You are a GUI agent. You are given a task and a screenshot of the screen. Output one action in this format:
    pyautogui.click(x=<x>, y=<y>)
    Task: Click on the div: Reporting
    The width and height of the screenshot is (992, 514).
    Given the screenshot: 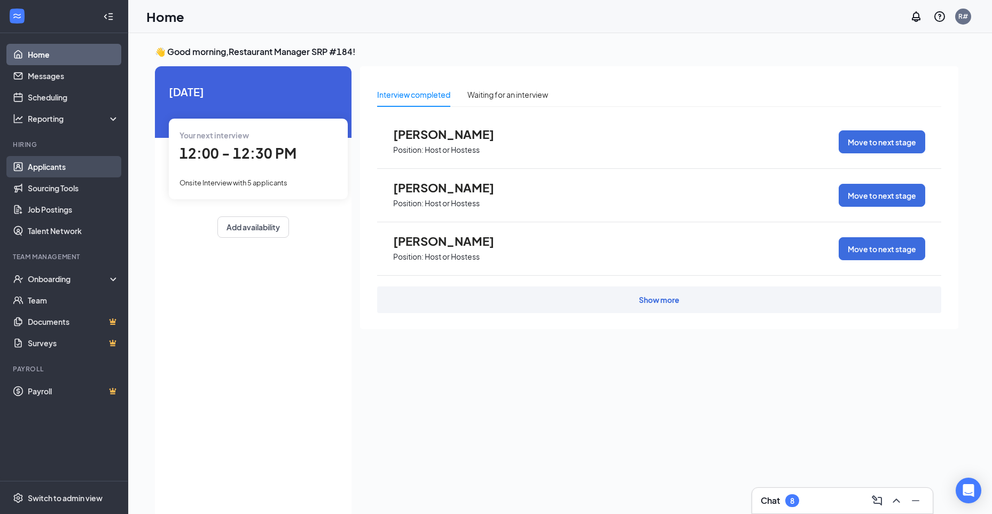 What is the action you would take?
    pyautogui.click(x=74, y=119)
    